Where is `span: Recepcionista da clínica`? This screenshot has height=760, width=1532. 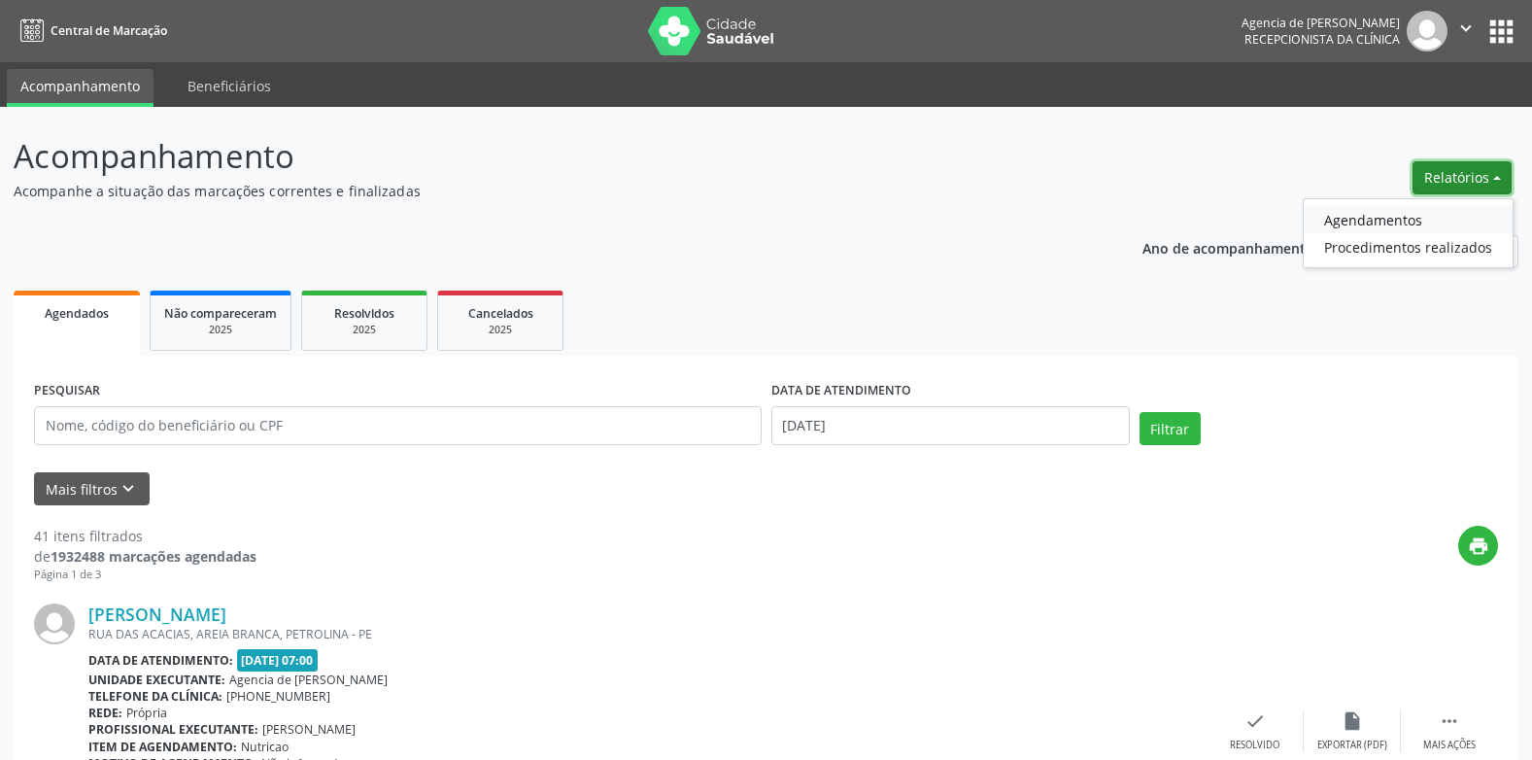 span: Recepcionista da clínica is located at coordinates (1322, 39).